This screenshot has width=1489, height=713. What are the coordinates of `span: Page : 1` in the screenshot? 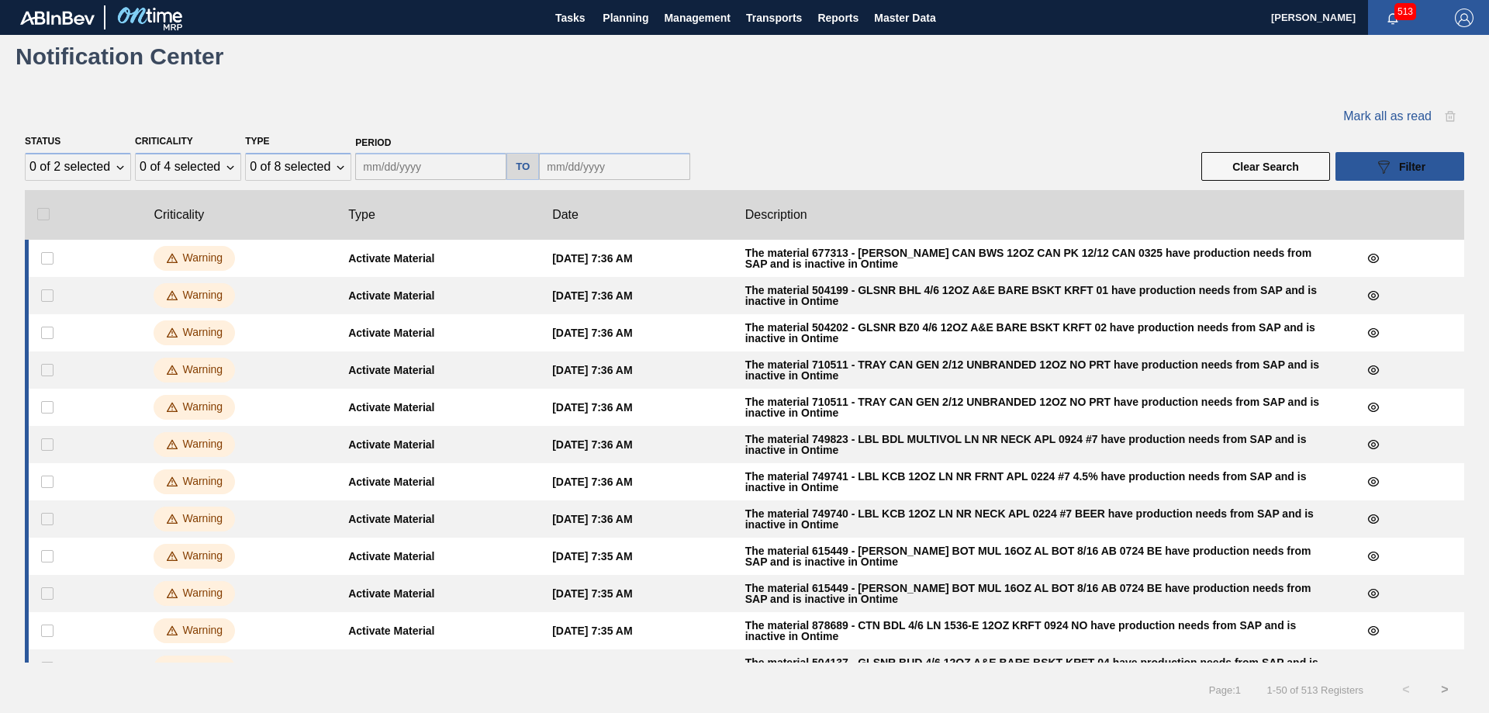 It's located at (1225, 690).